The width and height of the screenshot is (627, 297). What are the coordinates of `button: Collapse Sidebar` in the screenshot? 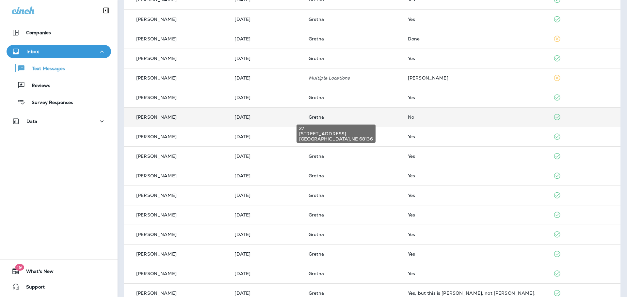 It's located at (106, 10).